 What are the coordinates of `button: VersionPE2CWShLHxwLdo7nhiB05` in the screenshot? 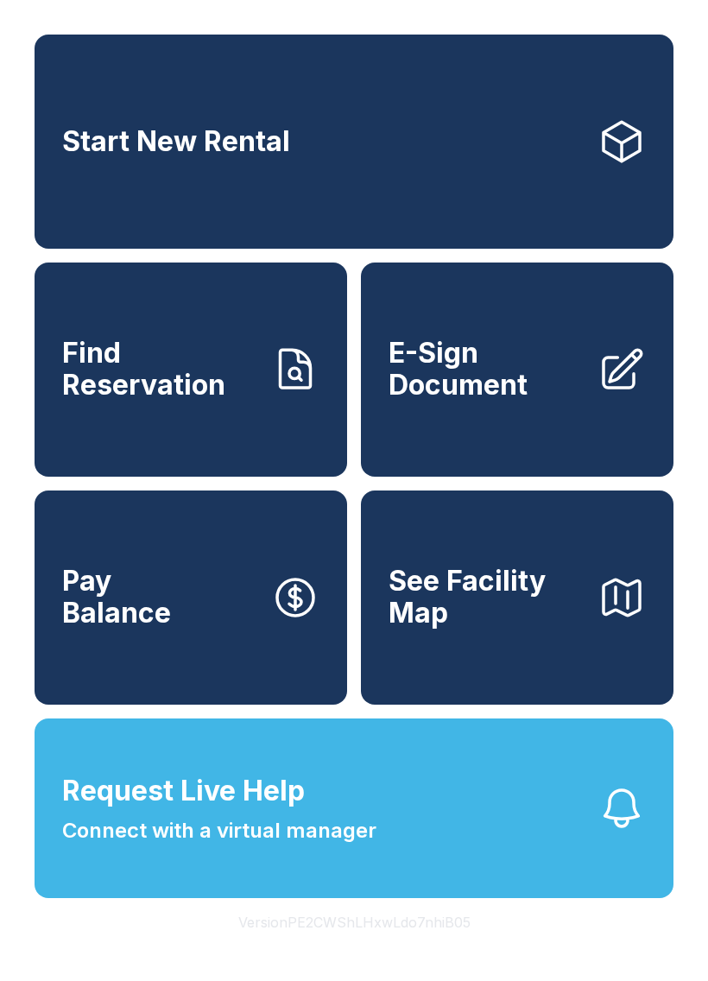 It's located at (354, 923).